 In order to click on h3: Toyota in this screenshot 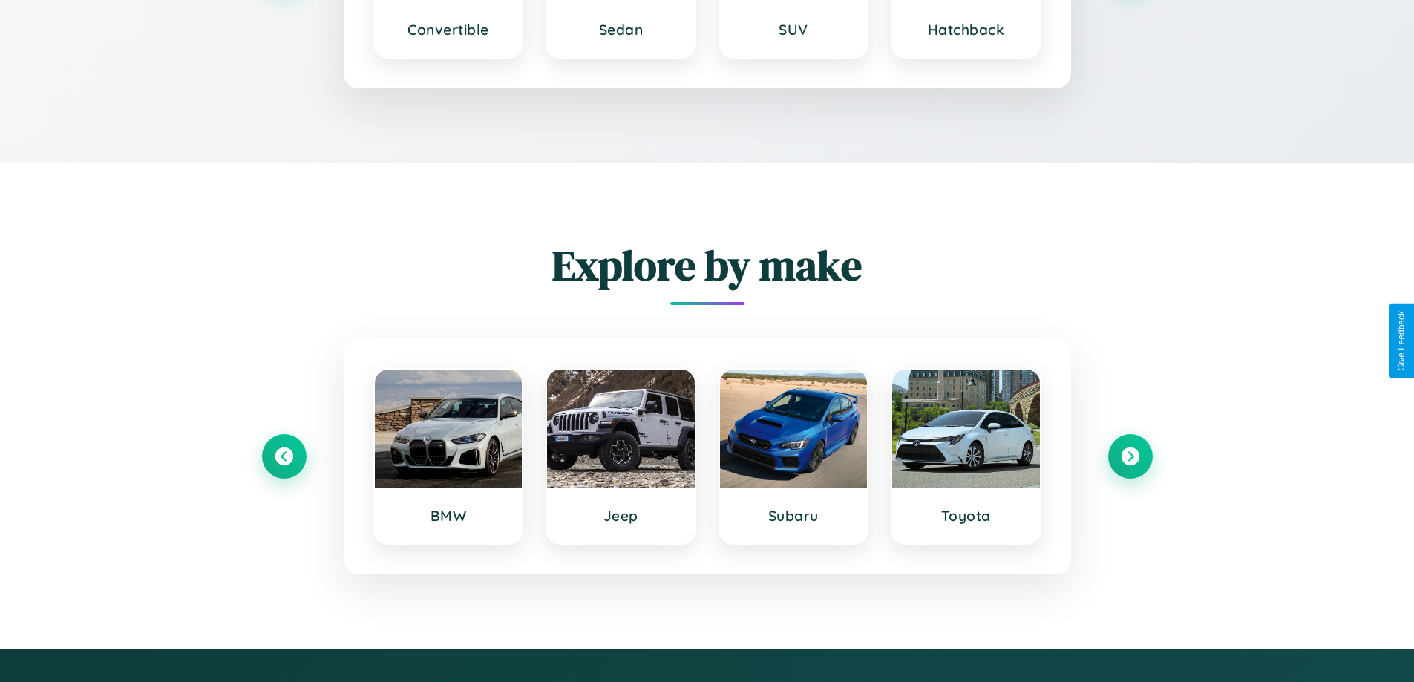, I will do `click(966, 516)`.